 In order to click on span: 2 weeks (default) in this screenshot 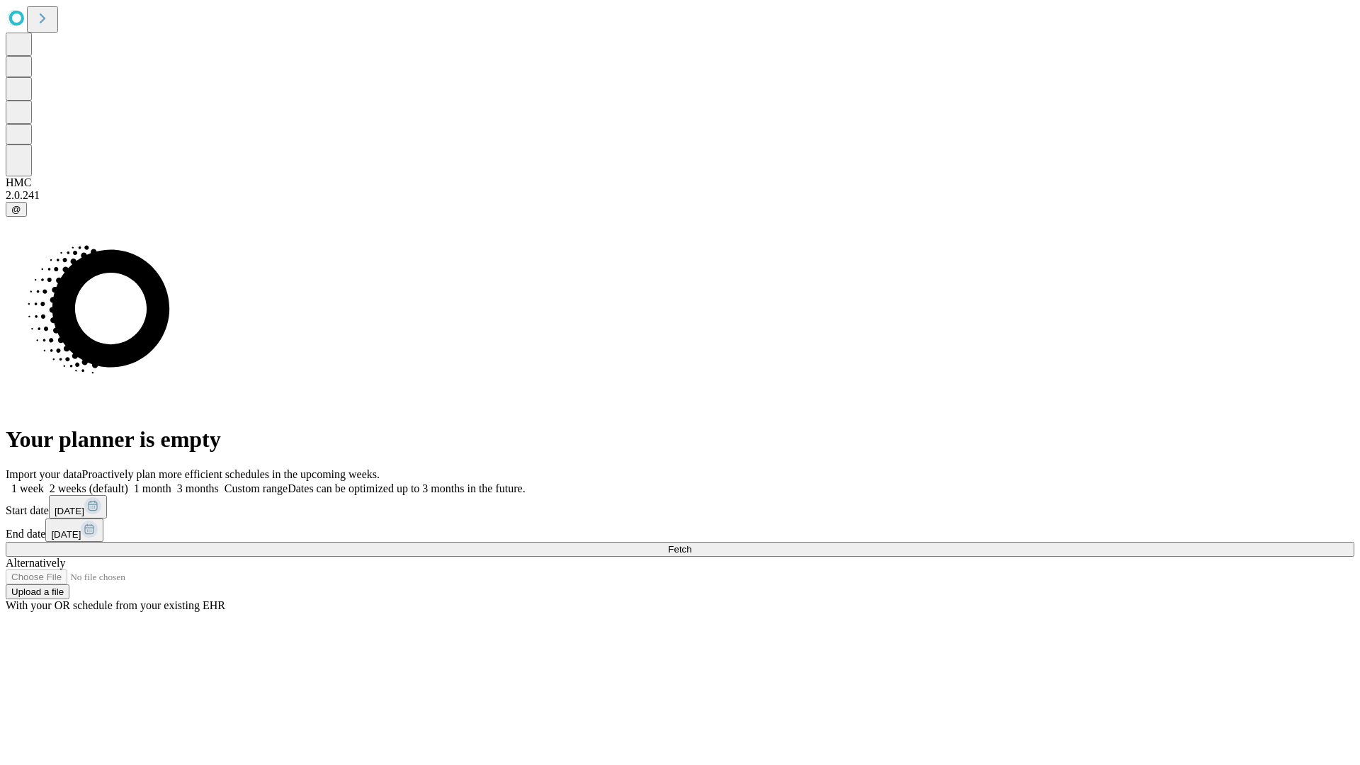, I will do `click(89, 488)`.